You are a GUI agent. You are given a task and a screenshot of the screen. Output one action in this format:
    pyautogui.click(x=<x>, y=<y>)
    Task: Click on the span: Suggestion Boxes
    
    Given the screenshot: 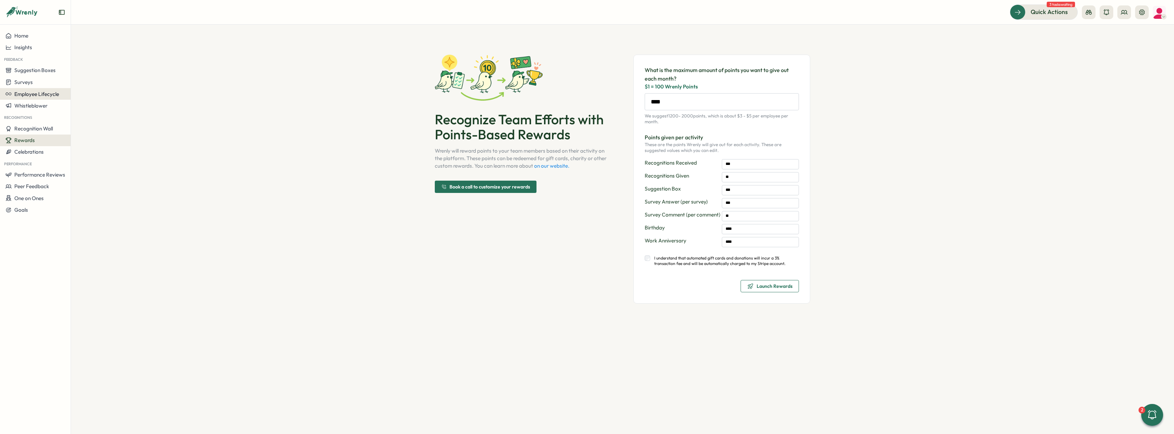 What is the action you would take?
    pyautogui.click(x=35, y=70)
    